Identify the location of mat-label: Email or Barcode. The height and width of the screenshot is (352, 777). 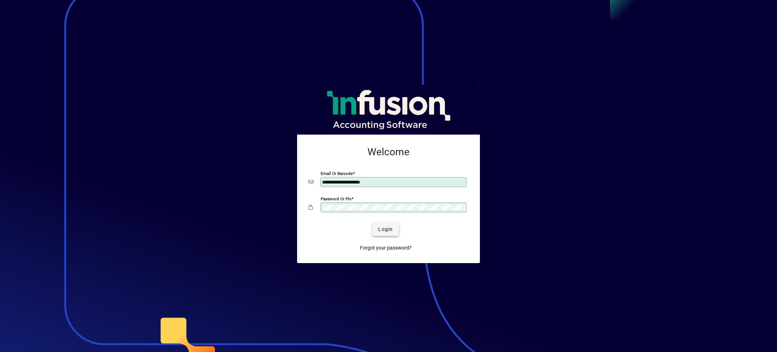
(337, 173).